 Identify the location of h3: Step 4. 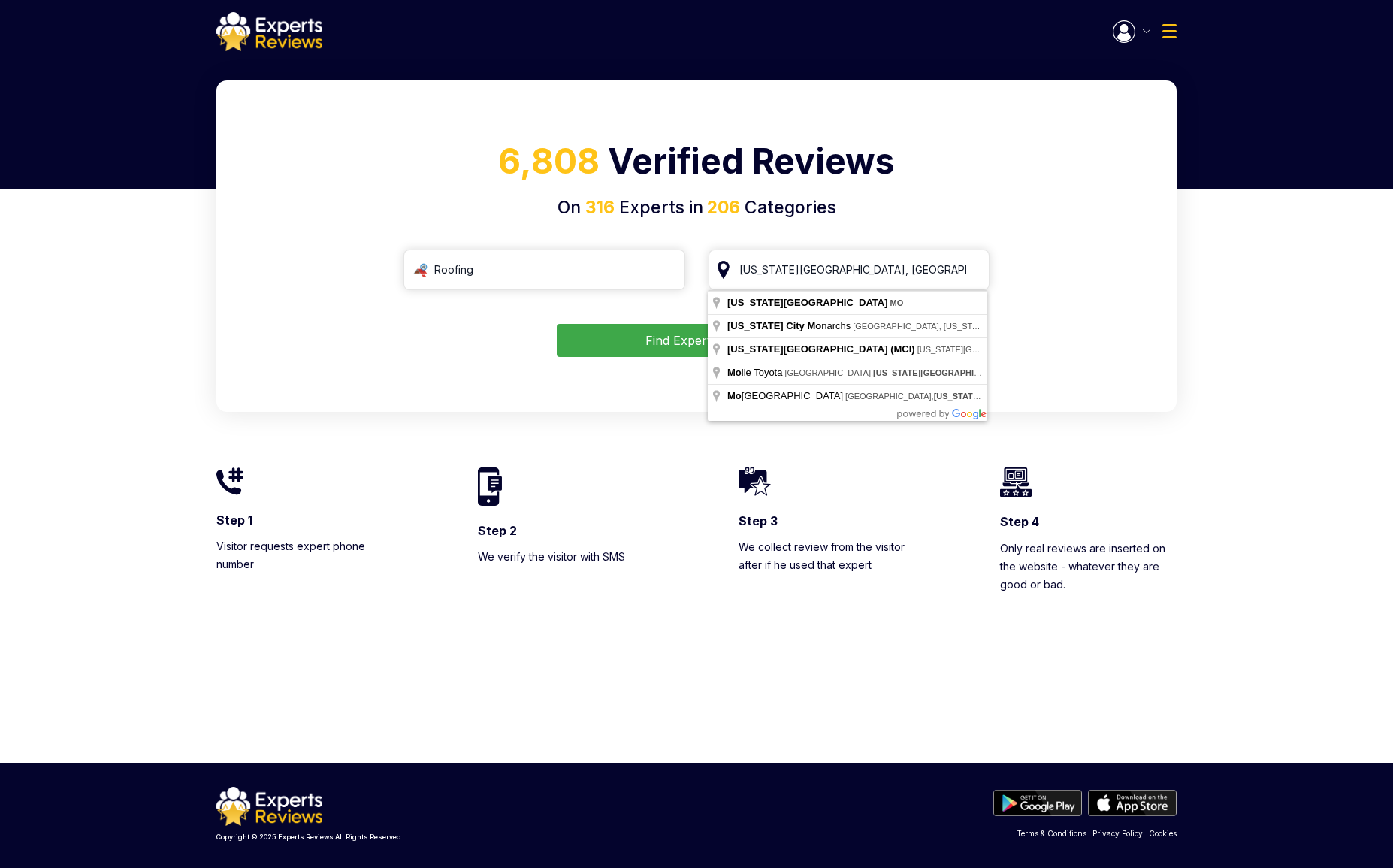
(1089, 522).